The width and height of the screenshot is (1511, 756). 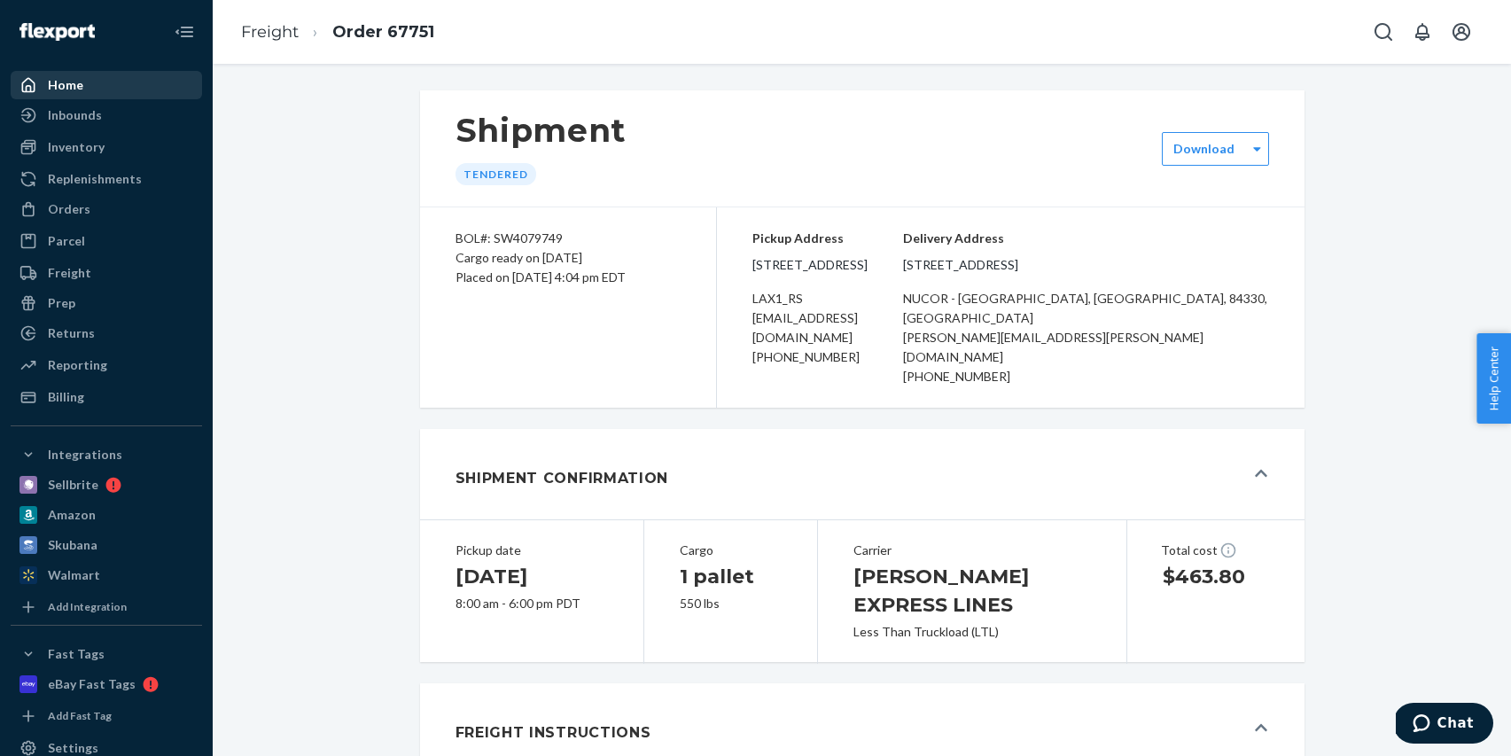 I want to click on a: Orders, so click(x=106, y=209).